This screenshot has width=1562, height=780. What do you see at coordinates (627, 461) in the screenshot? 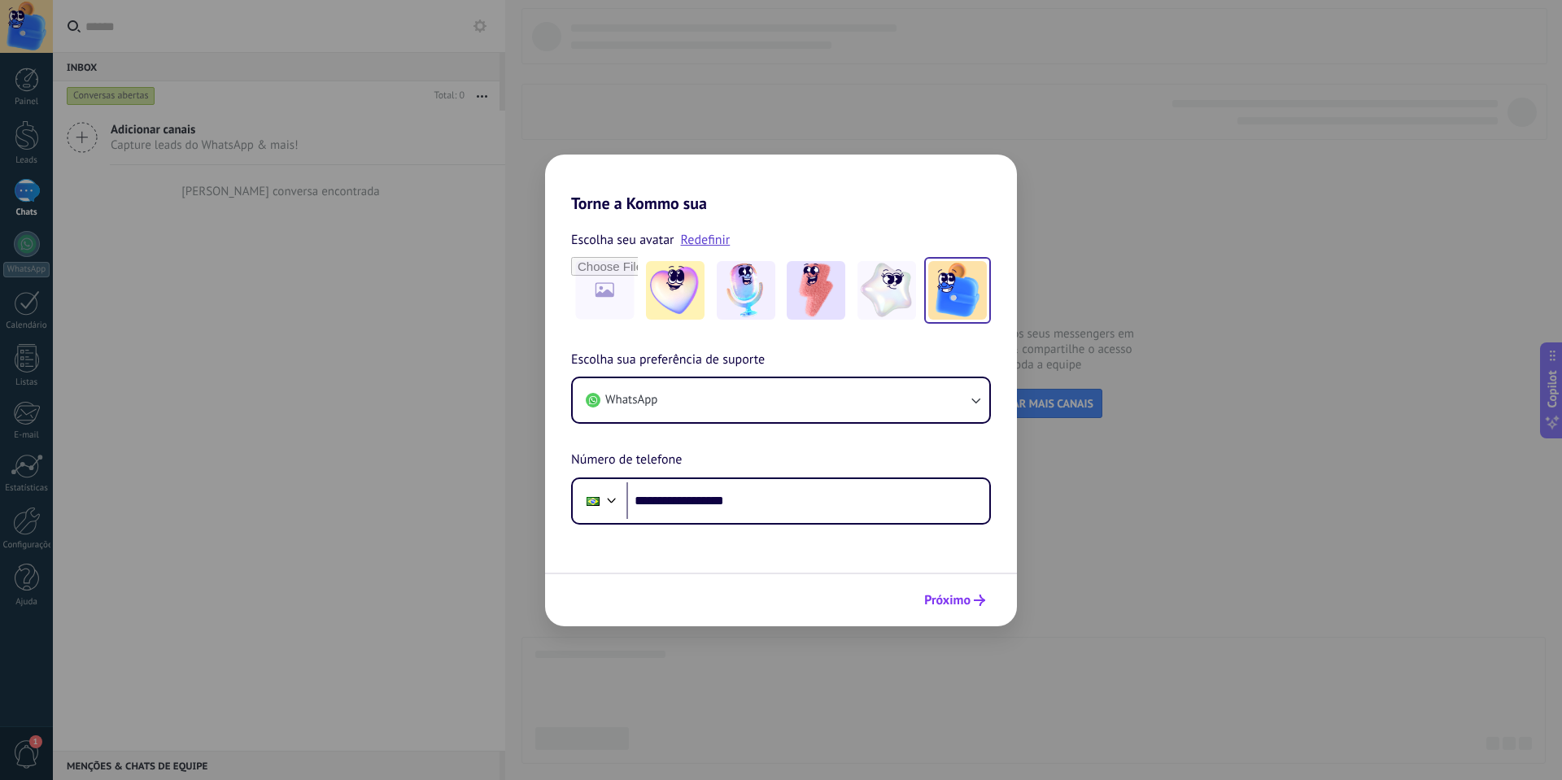
I see `span: Número de telefone` at bounding box center [627, 461].